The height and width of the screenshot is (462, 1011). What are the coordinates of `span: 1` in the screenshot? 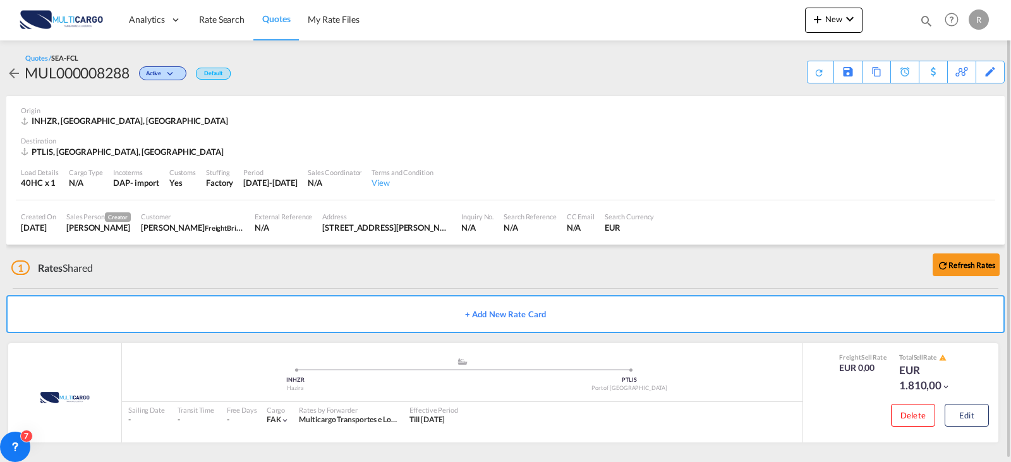 It's located at (20, 267).